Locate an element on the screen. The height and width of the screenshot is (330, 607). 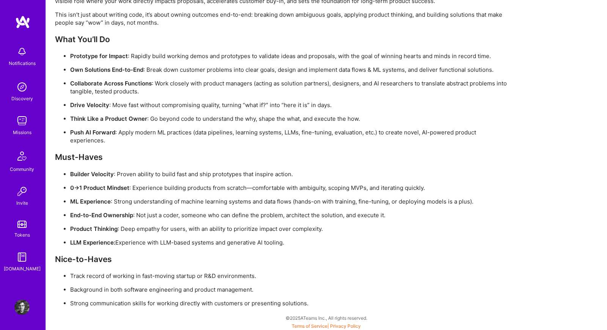
p: : Go beyond code to understand the why, shape the what, and execute the how. is located at coordinates (290, 118).